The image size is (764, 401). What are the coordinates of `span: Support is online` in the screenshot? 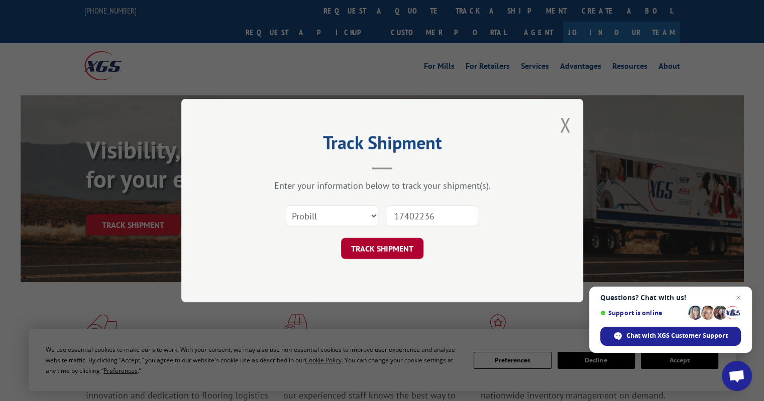 It's located at (642, 313).